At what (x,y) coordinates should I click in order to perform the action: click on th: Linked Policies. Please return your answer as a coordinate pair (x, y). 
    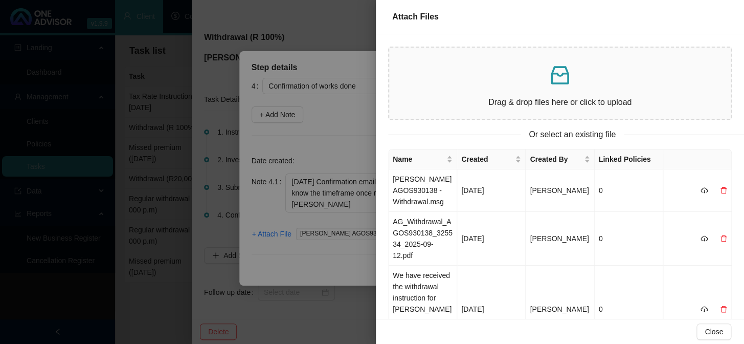
    Looking at the image, I should click on (629, 159).